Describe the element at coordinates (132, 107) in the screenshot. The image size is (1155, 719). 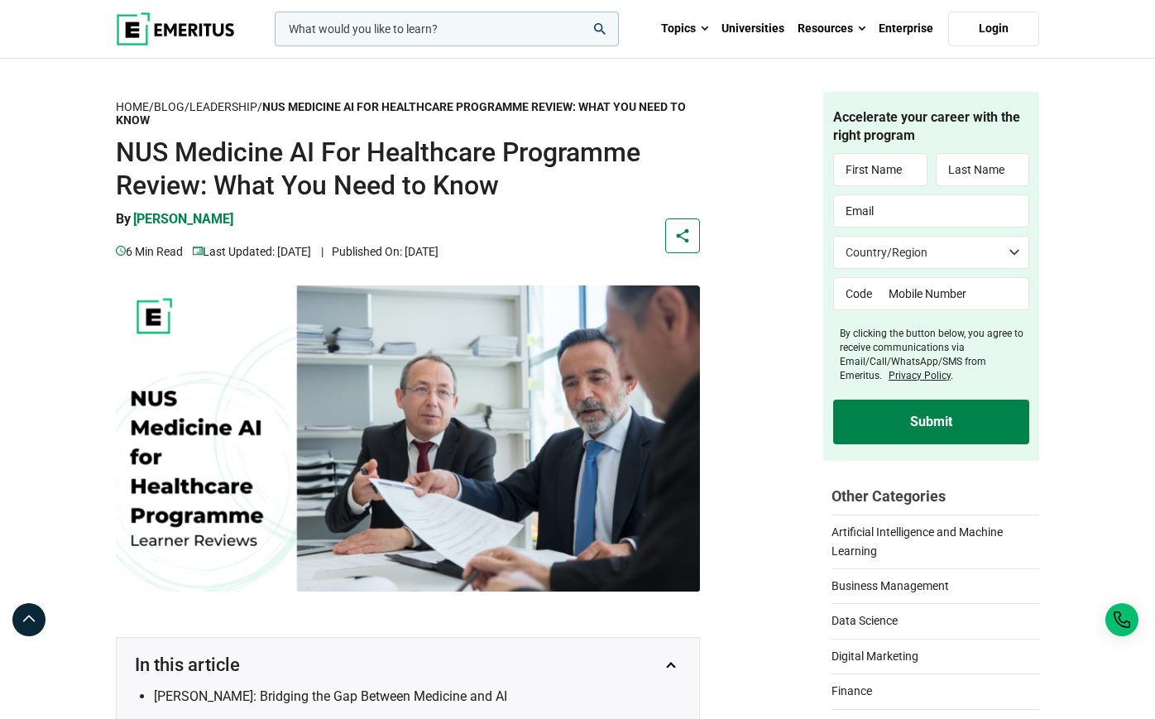
I see `a: Home` at that location.